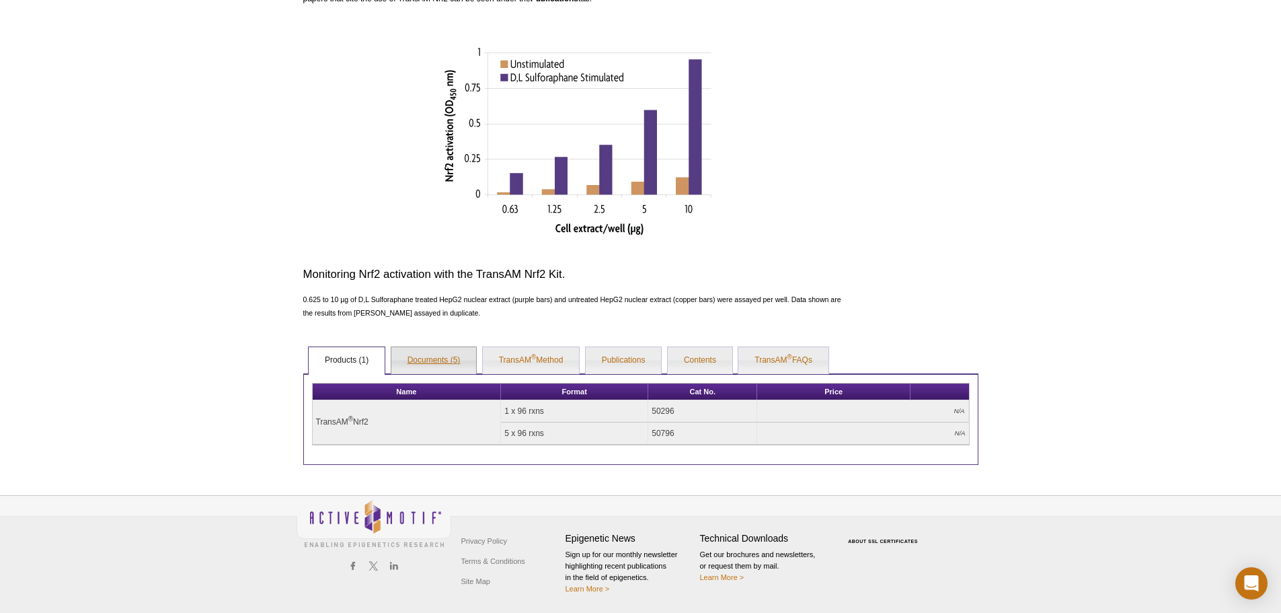 This screenshot has width=1281, height=613. I want to click on td: 1 x 96 rxns, so click(574, 411).